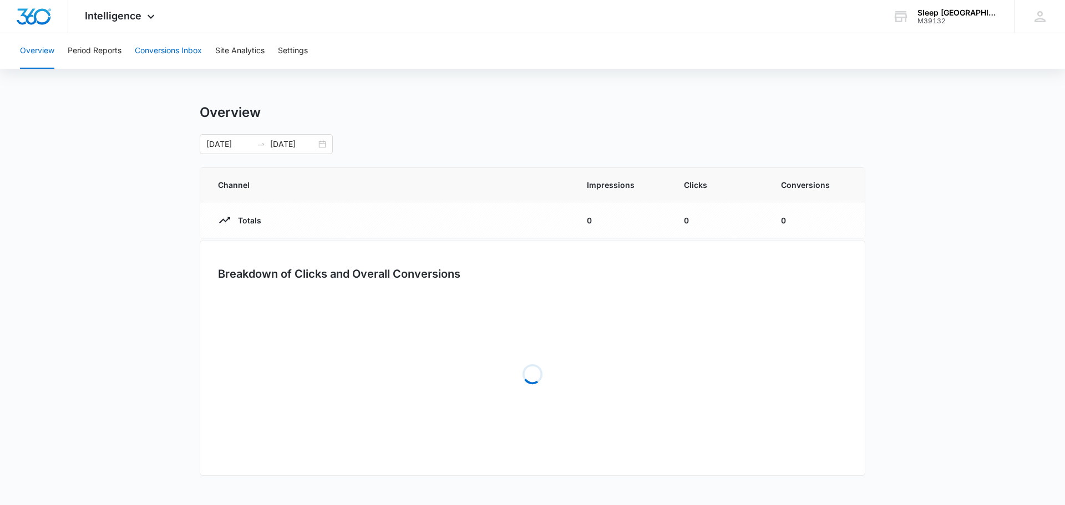 The height and width of the screenshot is (505, 1065). I want to click on button: Conversions Inbox, so click(168, 51).